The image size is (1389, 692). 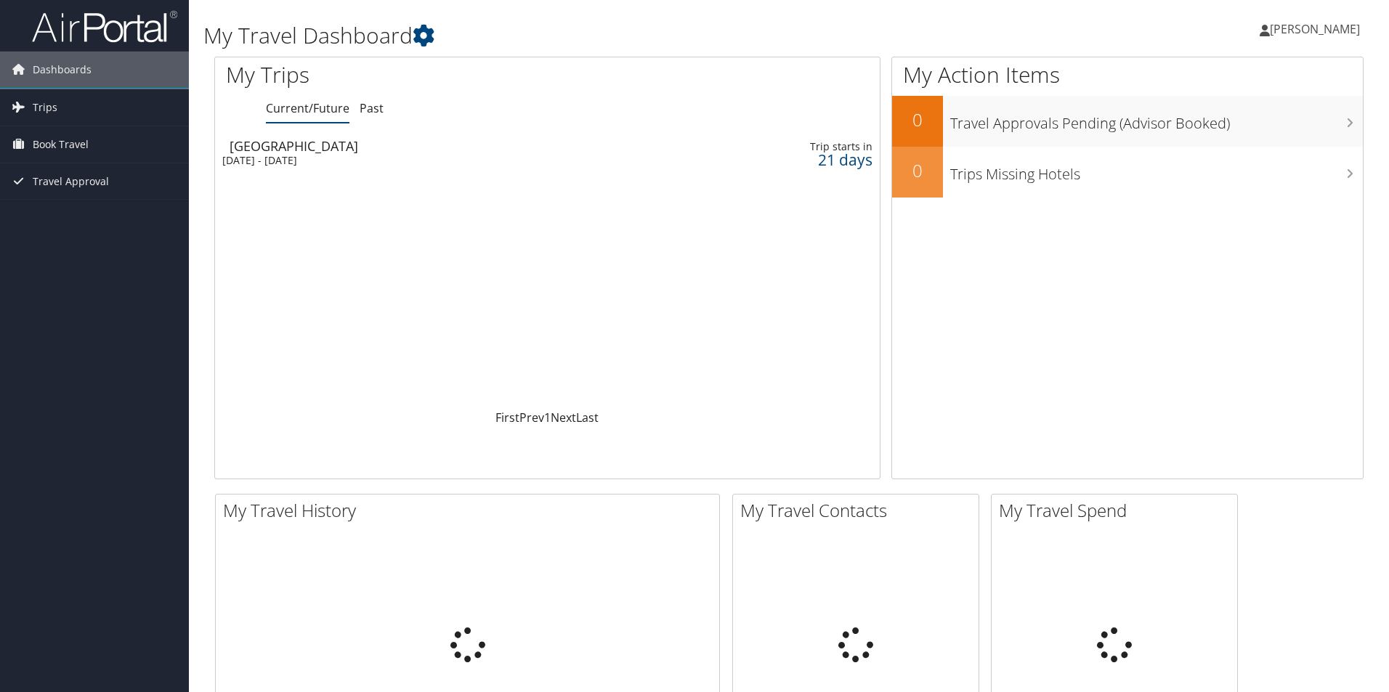 What do you see at coordinates (45, 107) in the screenshot?
I see `span: Trips` at bounding box center [45, 107].